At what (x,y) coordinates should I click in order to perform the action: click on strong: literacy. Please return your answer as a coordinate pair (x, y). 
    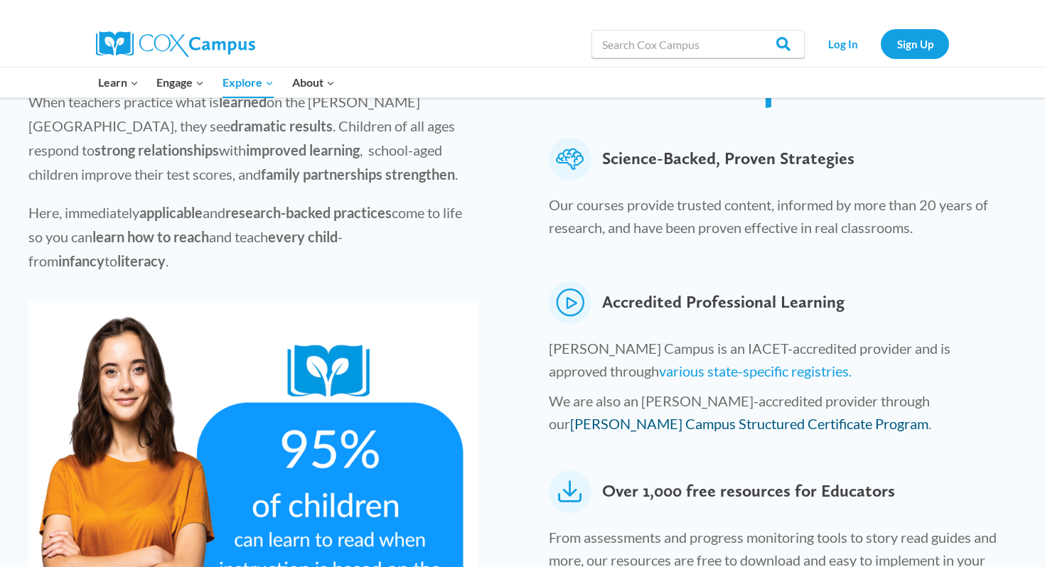
    Looking at the image, I should click on (142, 261).